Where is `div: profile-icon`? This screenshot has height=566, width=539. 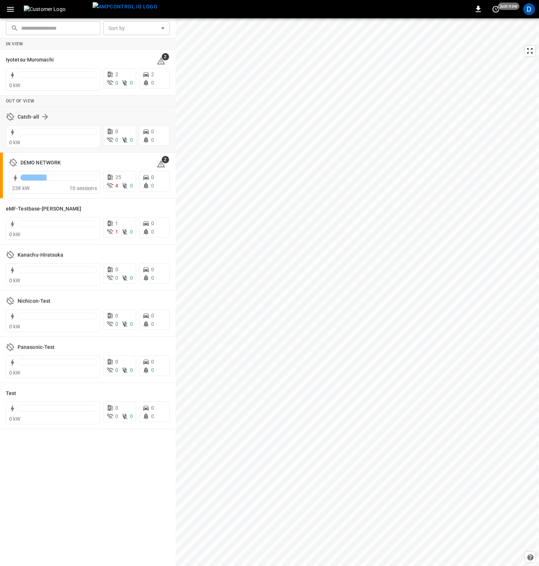
div: profile-icon is located at coordinates (529, 9).